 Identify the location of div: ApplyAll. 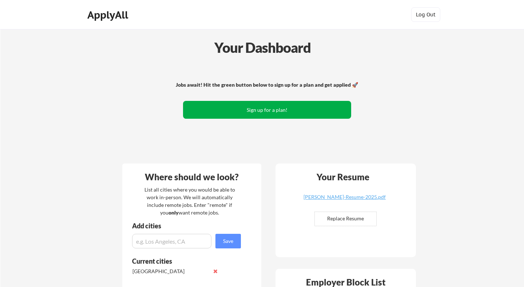
(109, 15).